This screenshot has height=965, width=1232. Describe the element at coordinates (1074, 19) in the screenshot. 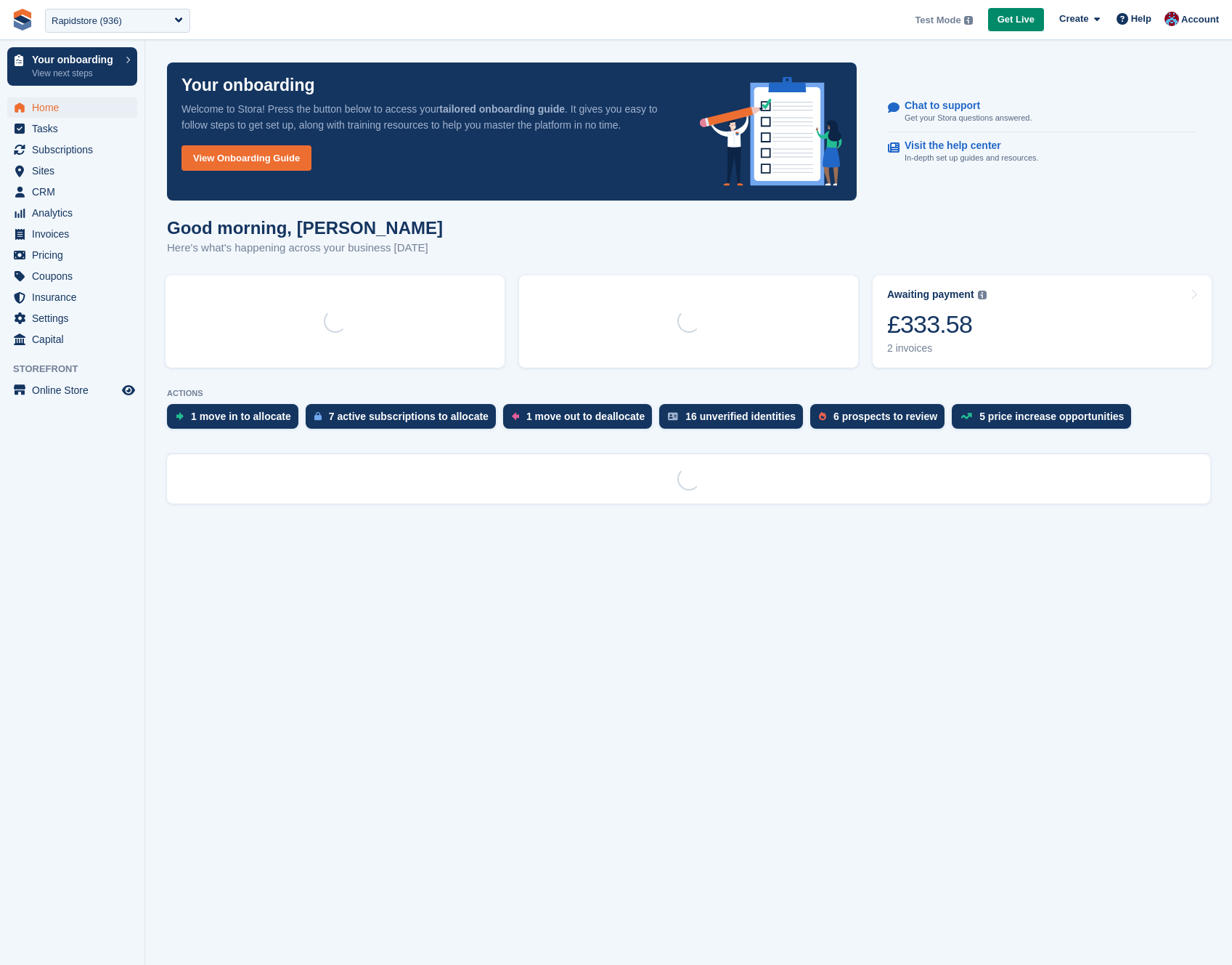

I see `span: Create` at that location.